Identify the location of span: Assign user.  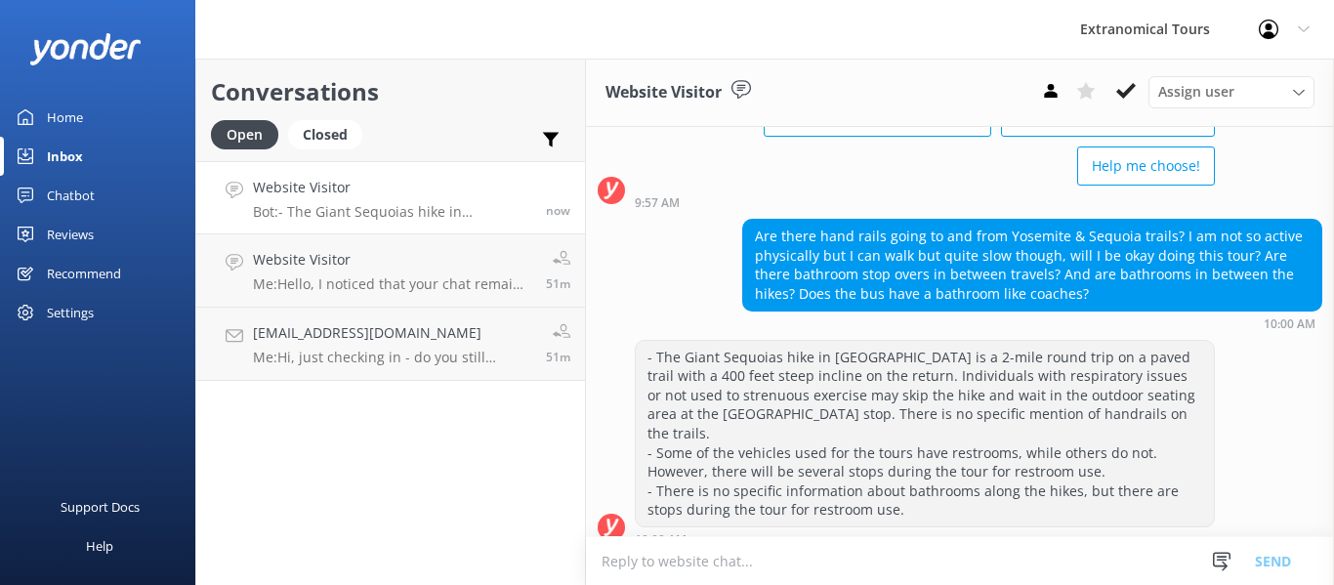
(1196, 92).